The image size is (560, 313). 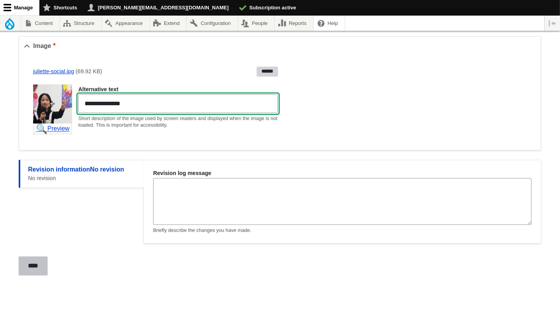 What do you see at coordinates (83, 178) in the screenshot?
I see `span: No revision` at bounding box center [83, 178].